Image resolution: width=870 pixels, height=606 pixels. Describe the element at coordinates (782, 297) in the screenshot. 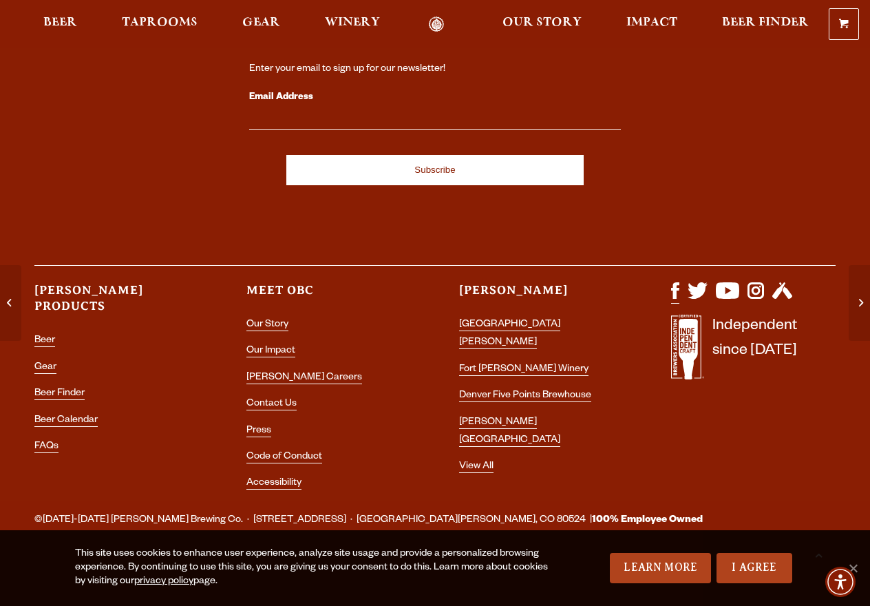

I see `a: Visit us on Untappd` at that location.